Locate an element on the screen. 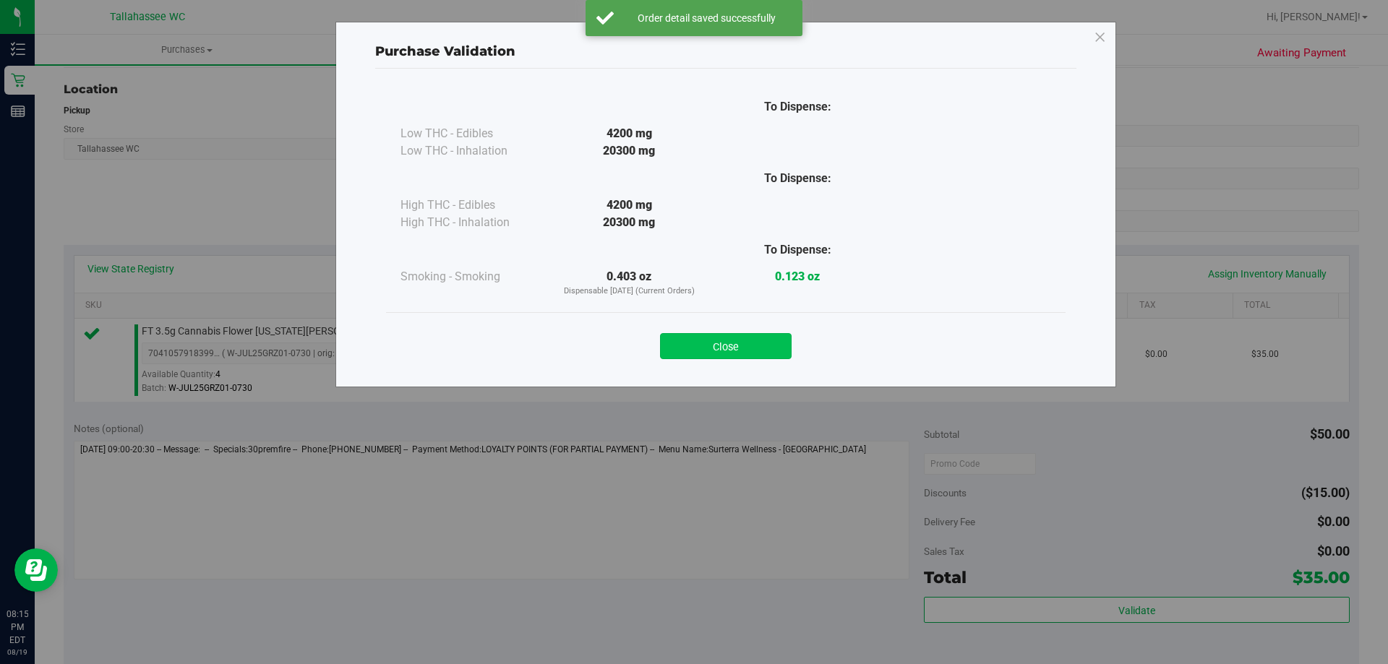  button: Close is located at coordinates (726, 346).